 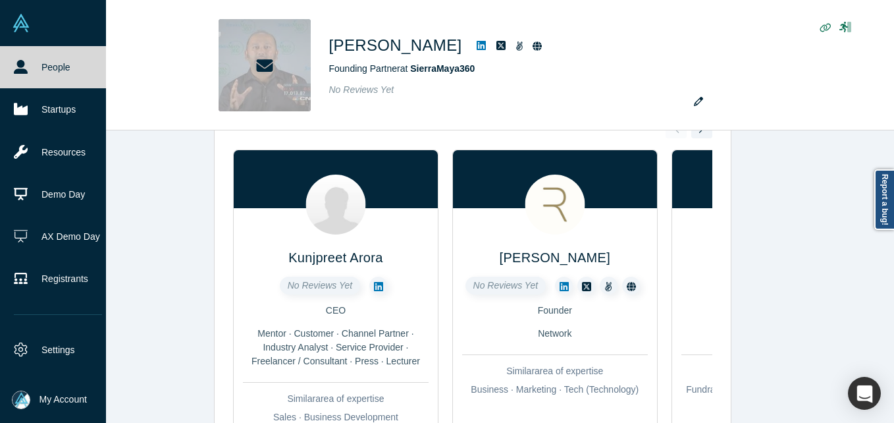 What do you see at coordinates (49, 400) in the screenshot?
I see `button: My Account` at bounding box center [49, 400].